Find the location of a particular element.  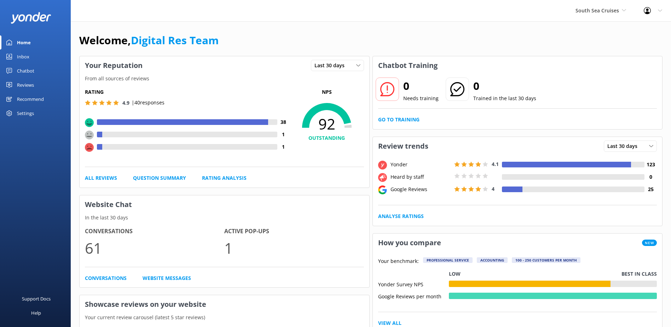

span: 4.9 is located at coordinates (126, 103).